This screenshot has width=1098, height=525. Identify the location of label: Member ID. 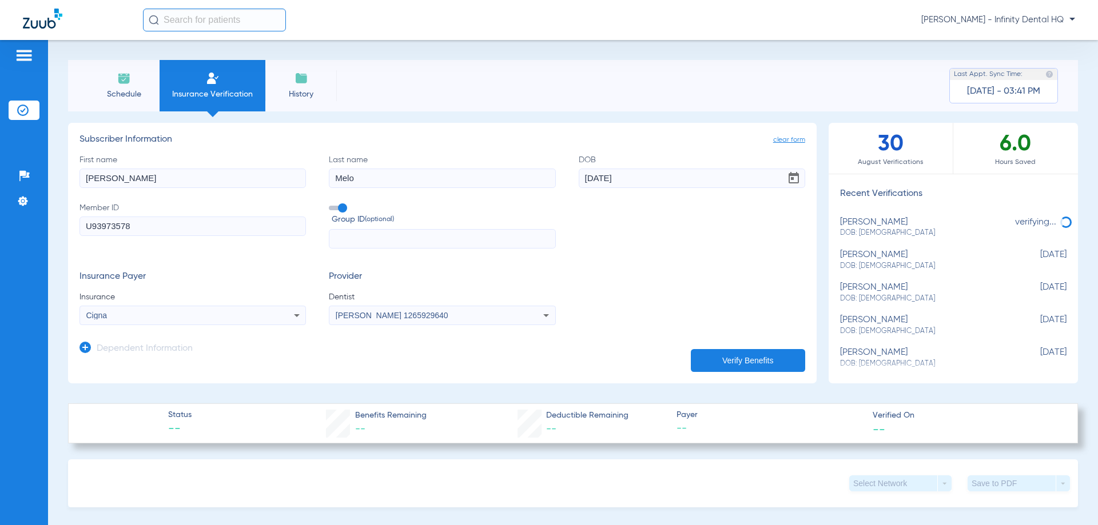
(193, 226).